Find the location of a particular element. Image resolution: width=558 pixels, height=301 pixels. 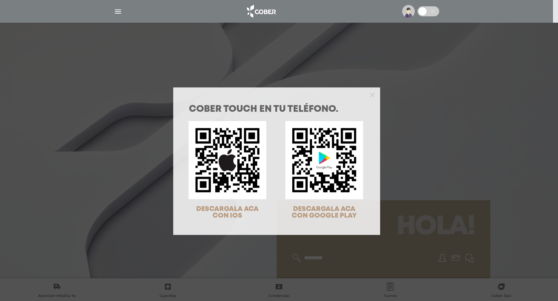

button: Close is located at coordinates (372, 94).